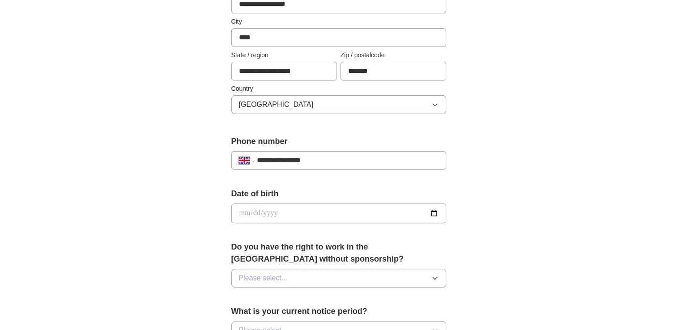 The height and width of the screenshot is (330, 677). What do you see at coordinates (339, 194) in the screenshot?
I see `label: Date of birth` at bounding box center [339, 194].